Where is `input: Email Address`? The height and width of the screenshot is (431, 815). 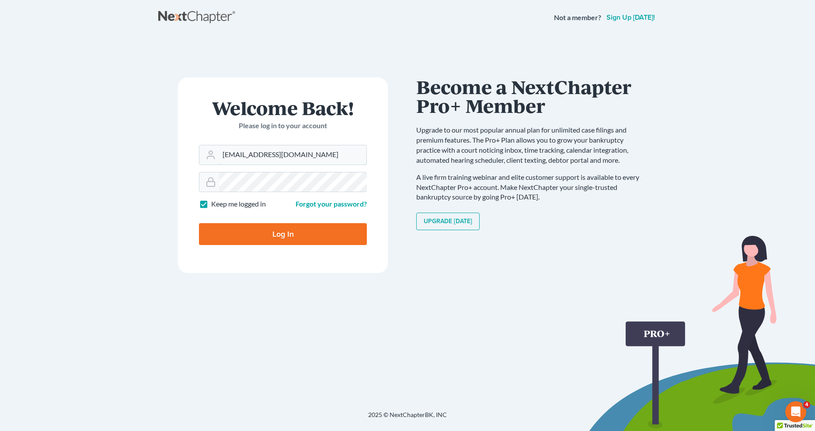 input: Email Address is located at coordinates (293, 155).